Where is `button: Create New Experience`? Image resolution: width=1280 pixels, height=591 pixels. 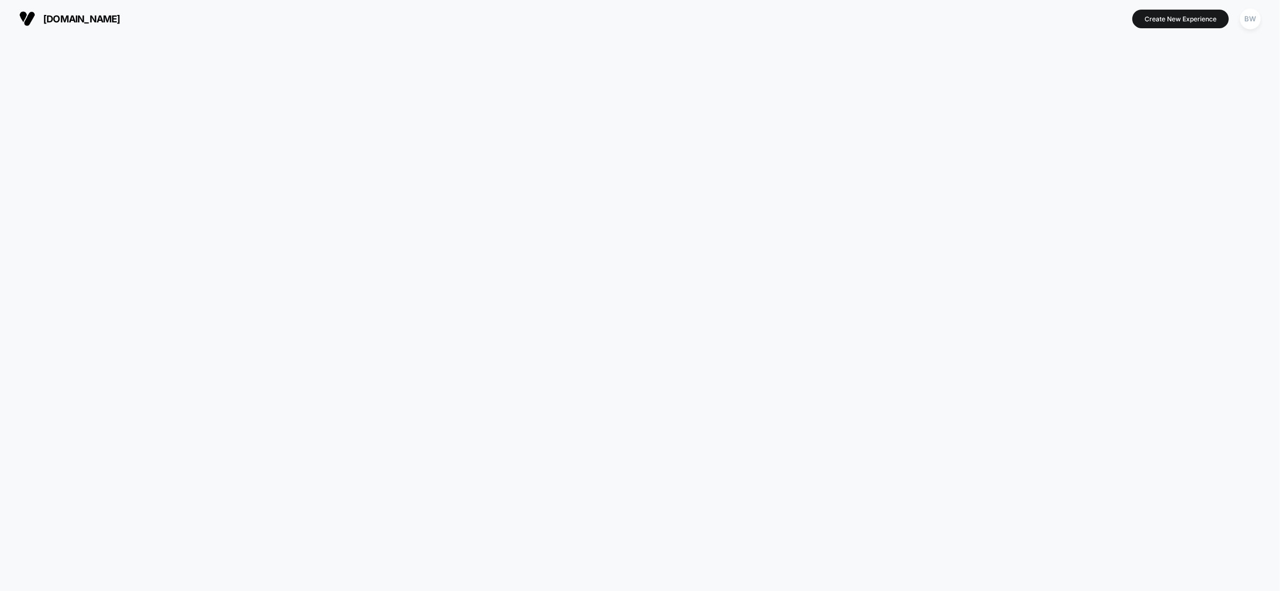 button: Create New Experience is located at coordinates (1180, 19).